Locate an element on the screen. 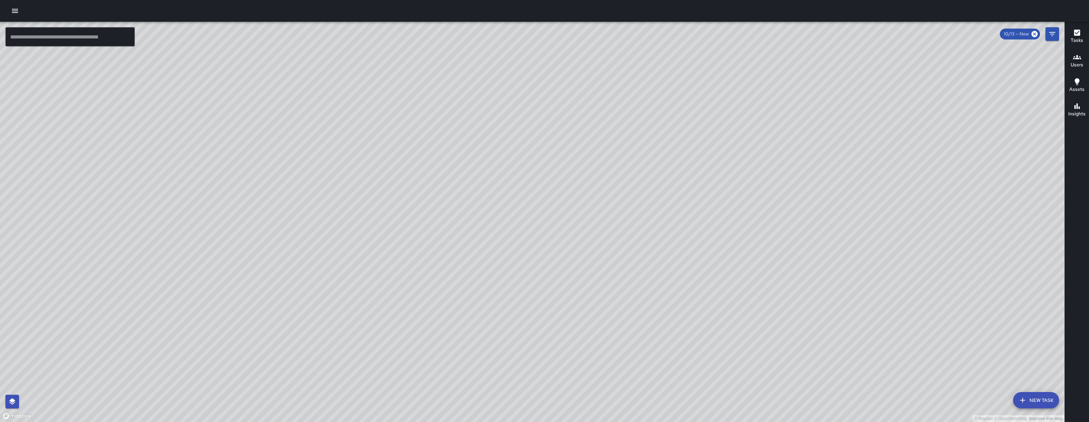 This screenshot has height=422, width=1089. h6: Insights is located at coordinates (1077, 114).